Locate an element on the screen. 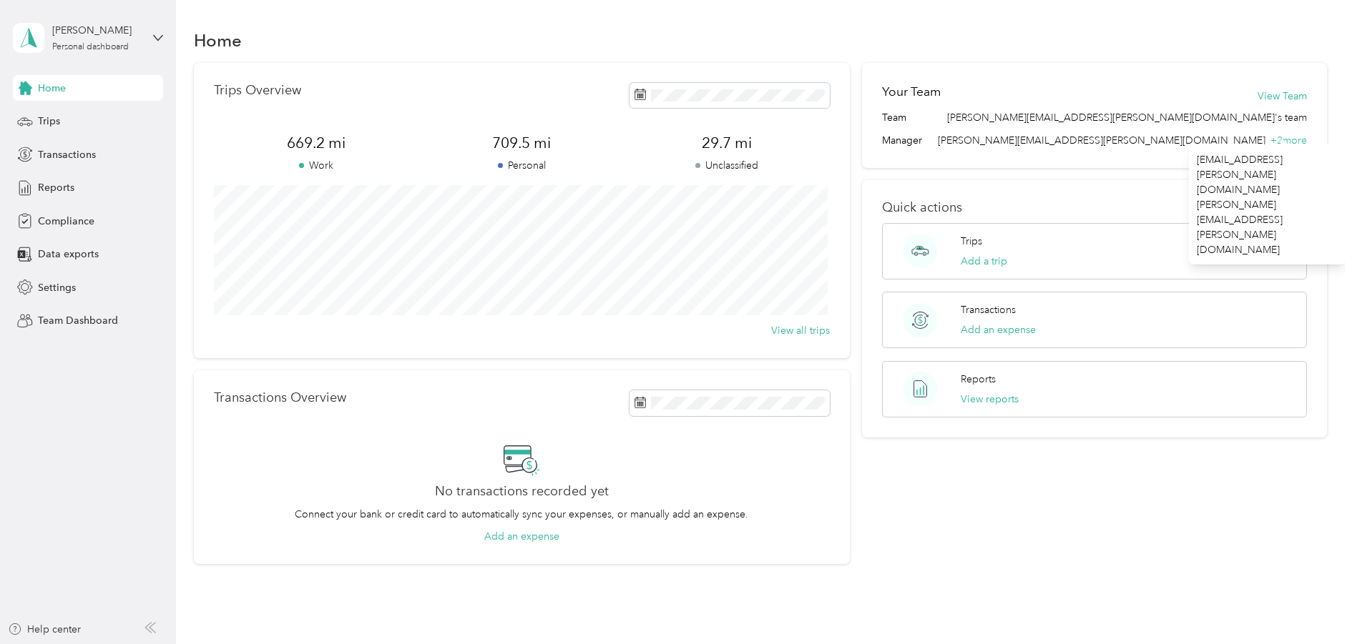  span: Team Dashboard is located at coordinates (78, 320).